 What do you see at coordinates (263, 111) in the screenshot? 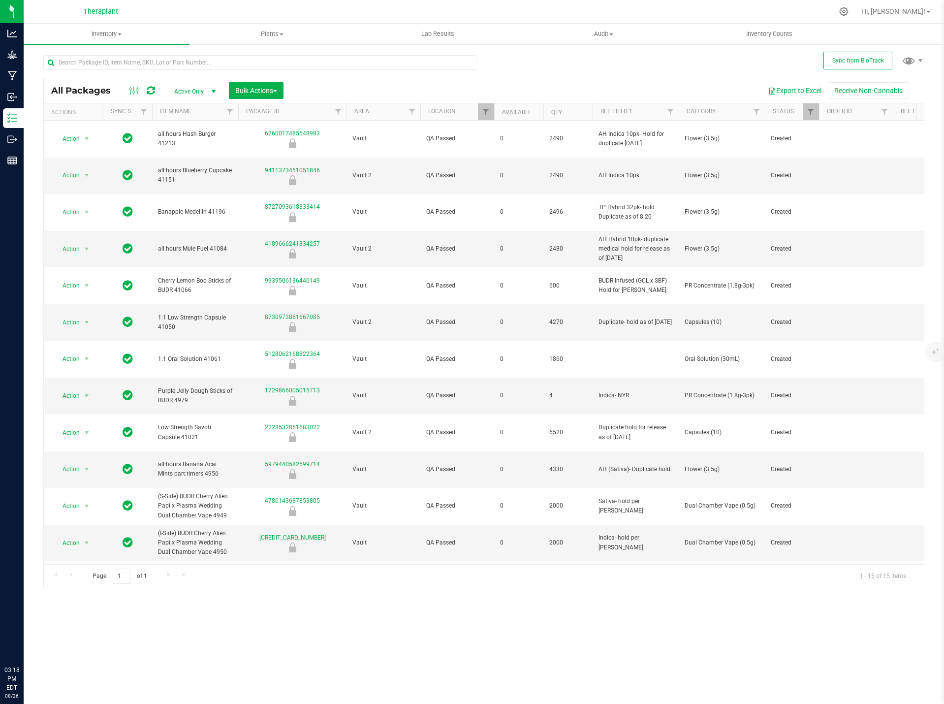
I see `a: Package ID` at bounding box center [263, 111].